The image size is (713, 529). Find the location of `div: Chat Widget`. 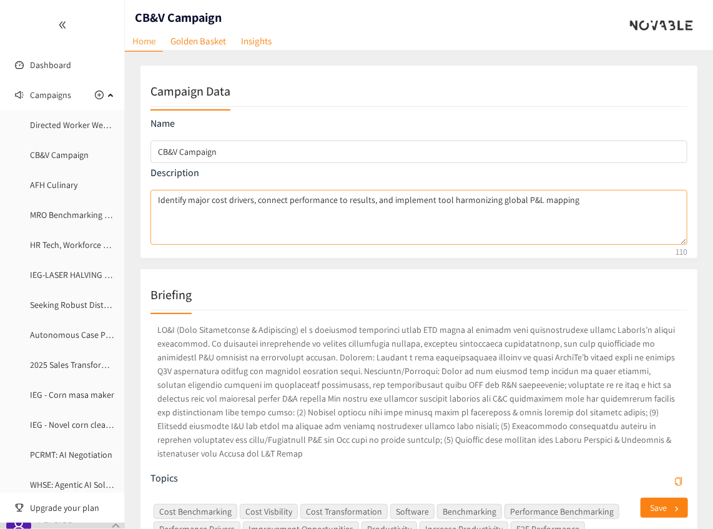

div: Chat Widget is located at coordinates (681, 499).